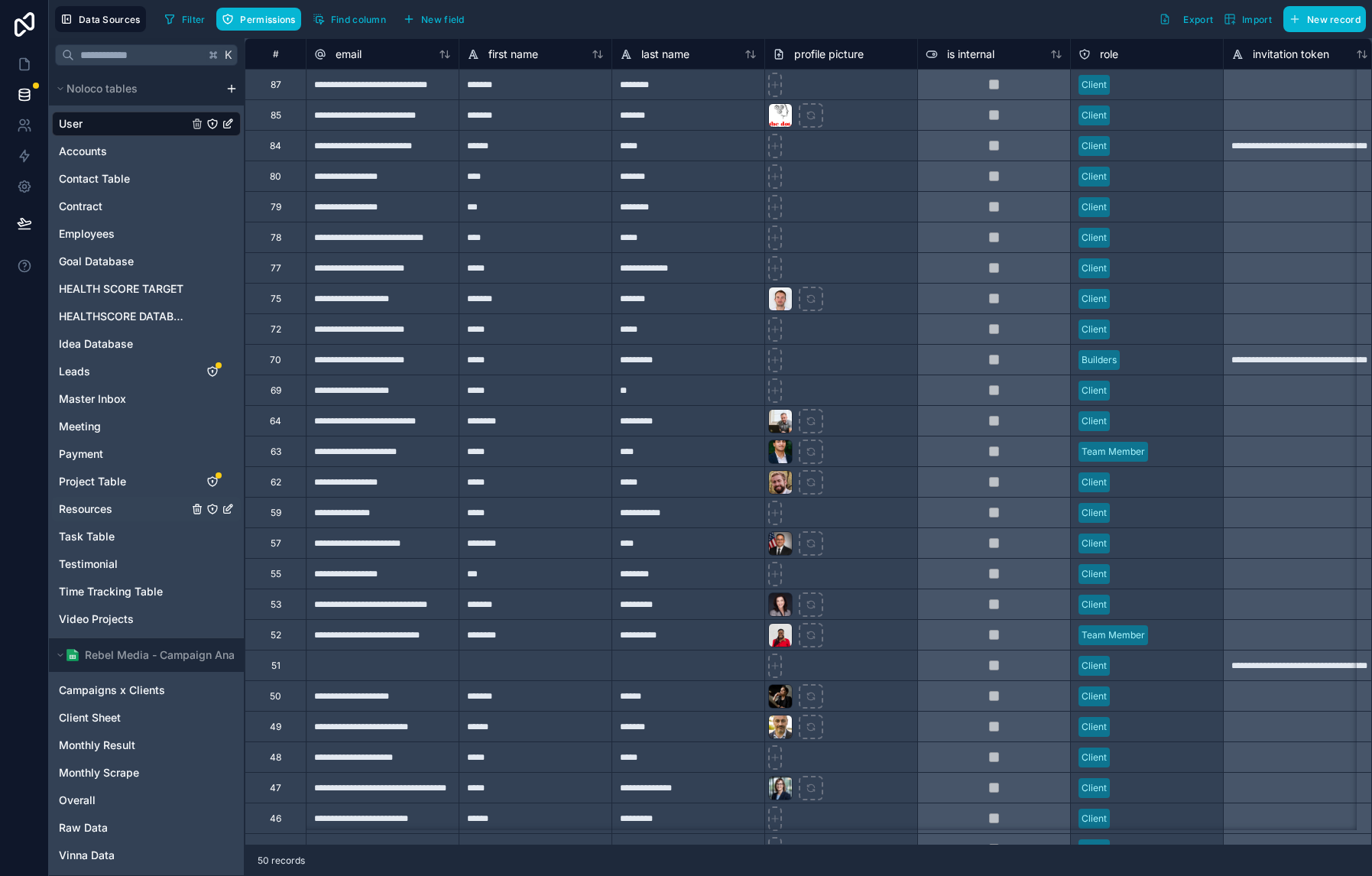 Image resolution: width=1372 pixels, height=876 pixels. Describe the element at coordinates (275, 360) in the screenshot. I see `div: 70` at that location.